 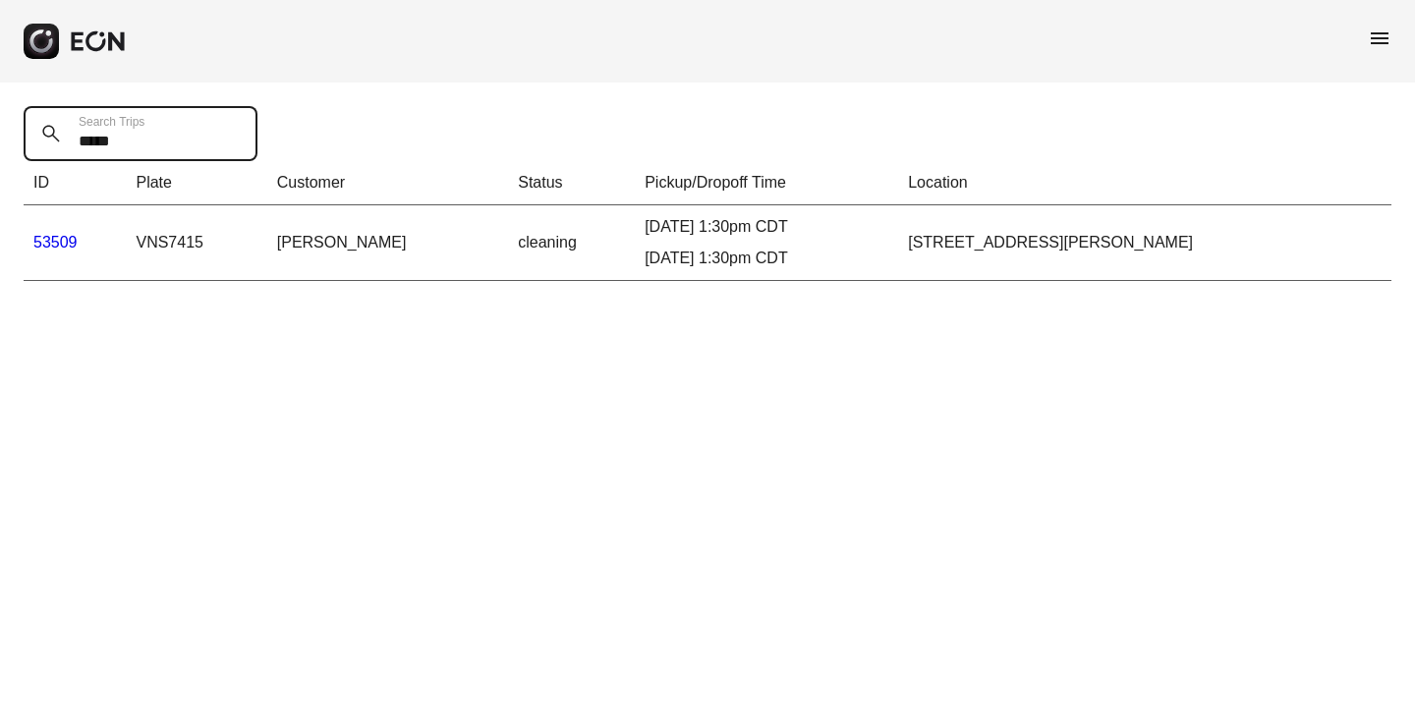 I want to click on th: Status, so click(x=571, y=183).